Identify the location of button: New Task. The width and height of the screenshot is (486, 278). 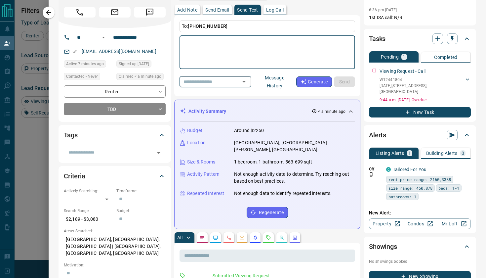
(420, 112).